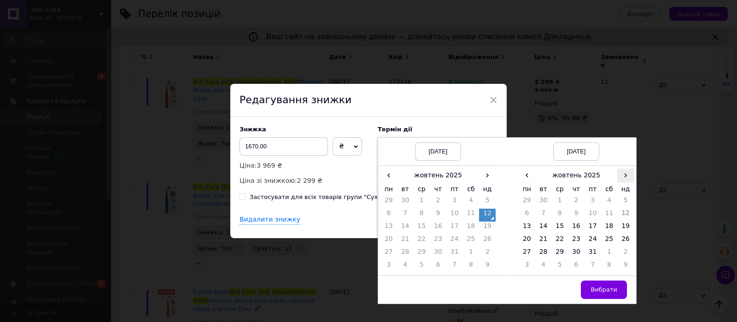  I want to click on th: нд, so click(625, 189).